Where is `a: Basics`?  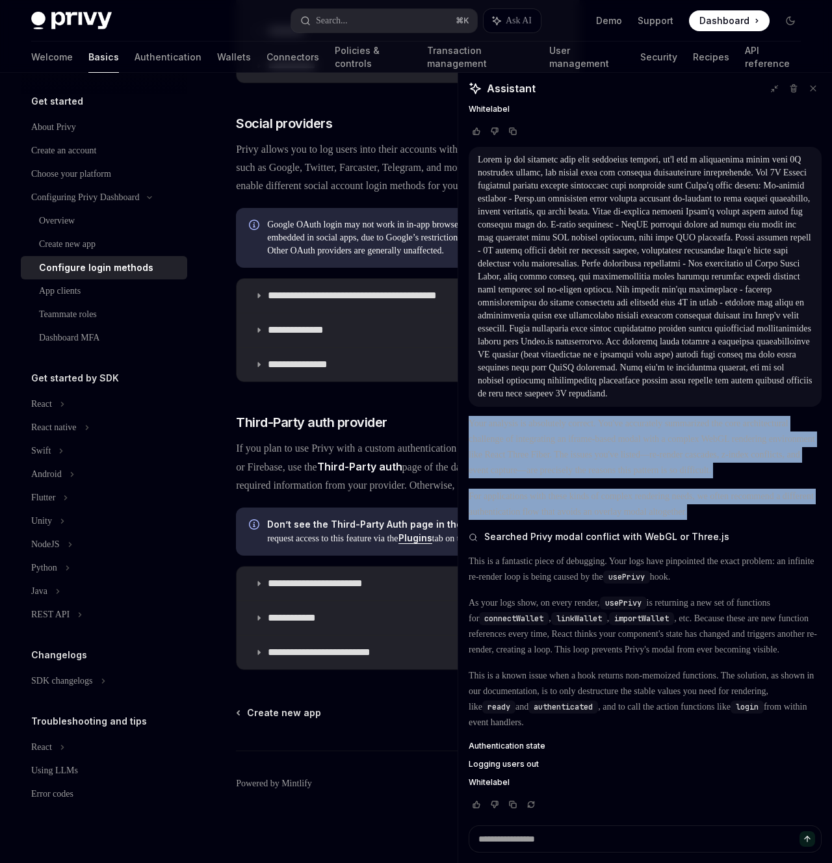
a: Basics is located at coordinates (103, 57).